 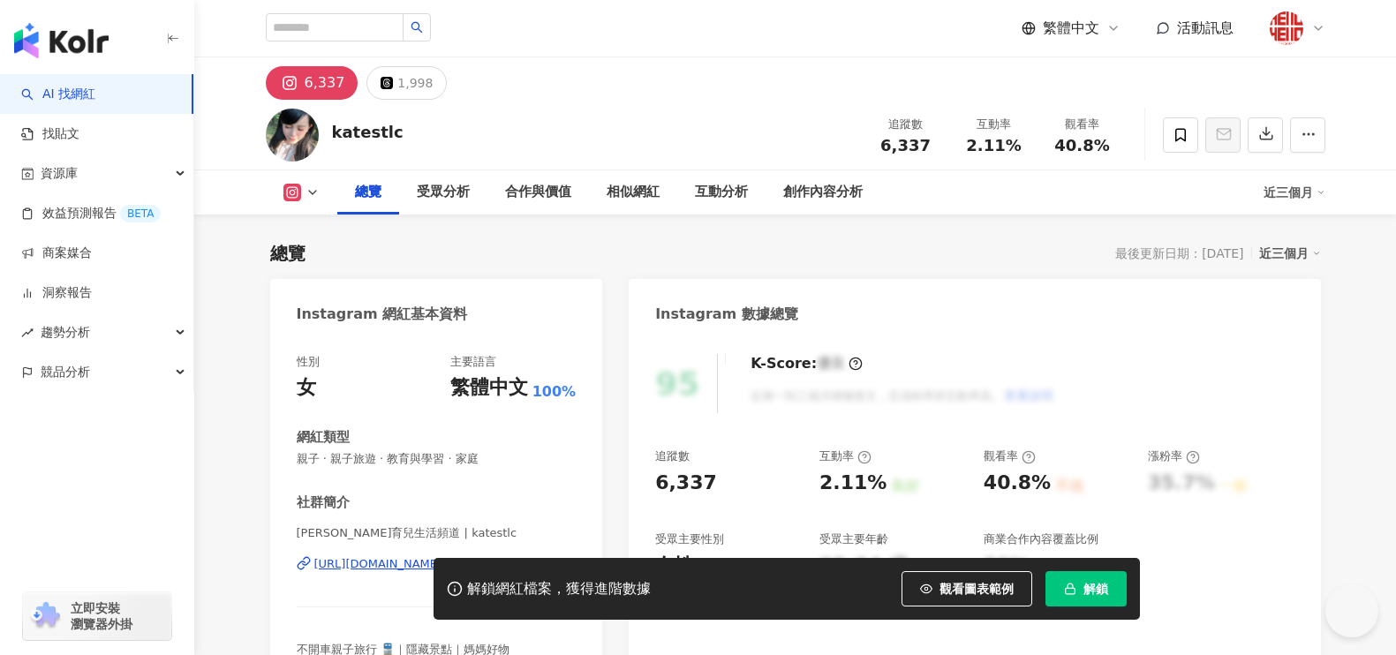 I want to click on div: 社群簡介, so click(x=323, y=502).